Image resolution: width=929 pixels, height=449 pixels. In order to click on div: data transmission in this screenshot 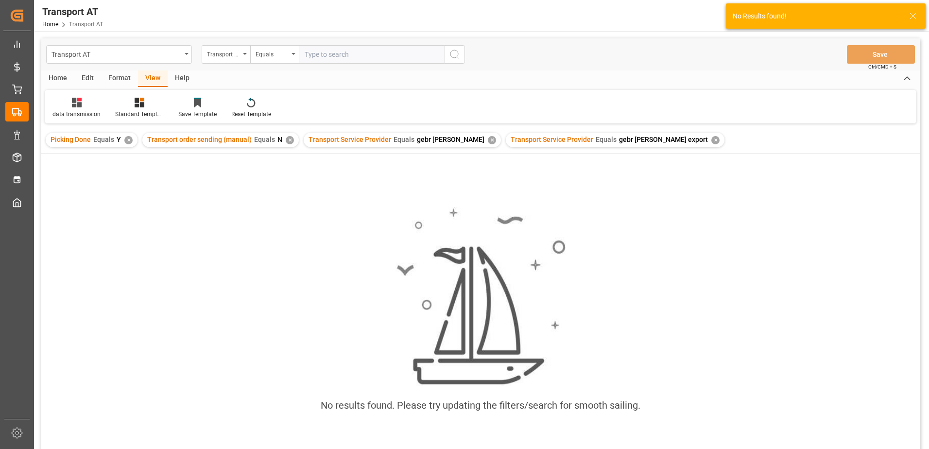, I will do `click(76, 114)`.